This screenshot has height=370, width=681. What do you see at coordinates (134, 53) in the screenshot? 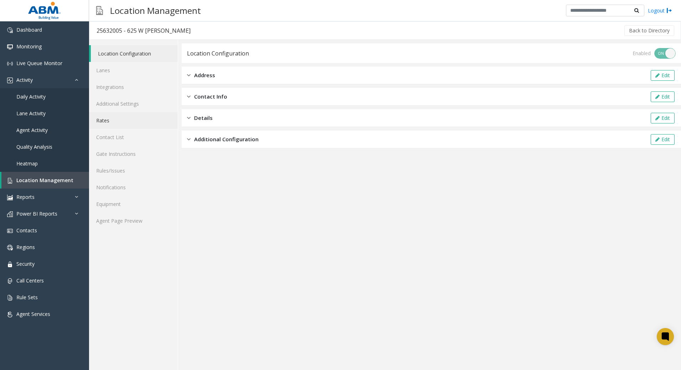
I see `a: Location Configuration` at bounding box center [134, 53].